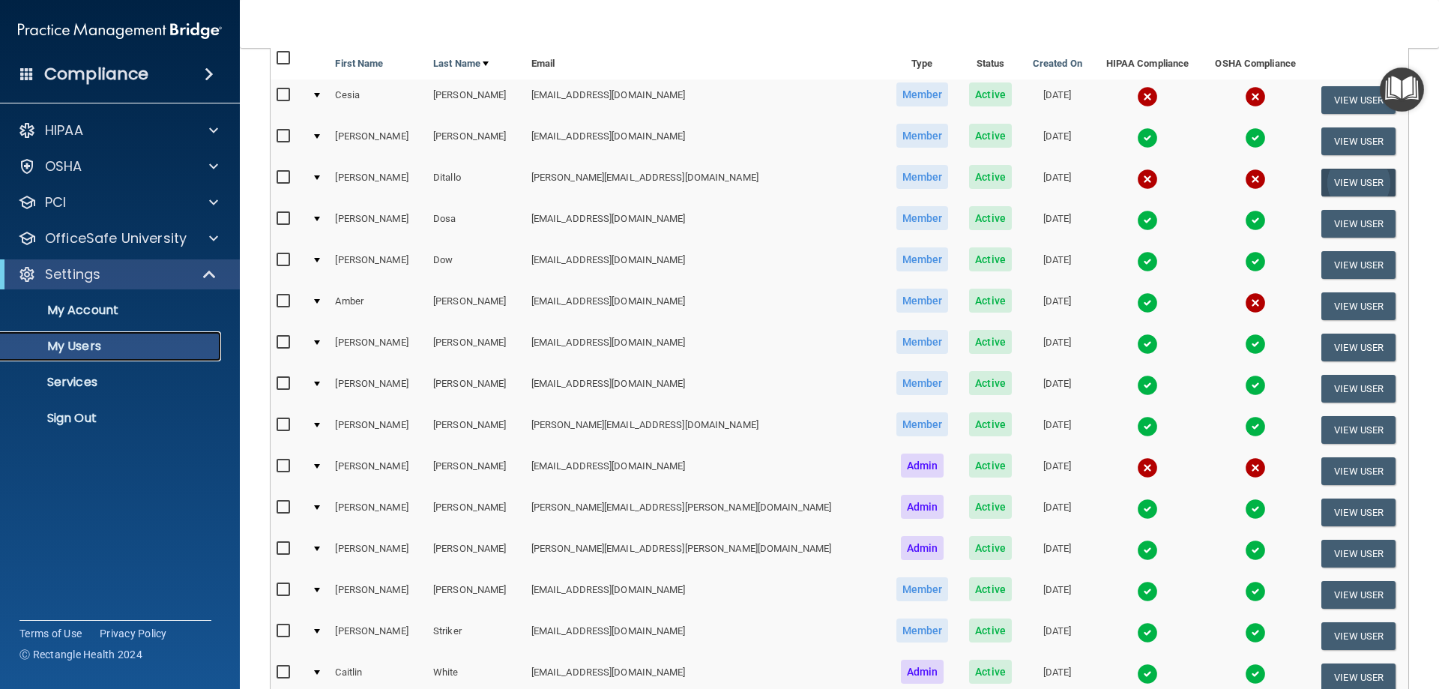 Image resolution: width=1439 pixels, height=689 pixels. What do you see at coordinates (115, 238) in the screenshot?
I see `p: OfficeSafe University` at bounding box center [115, 238].